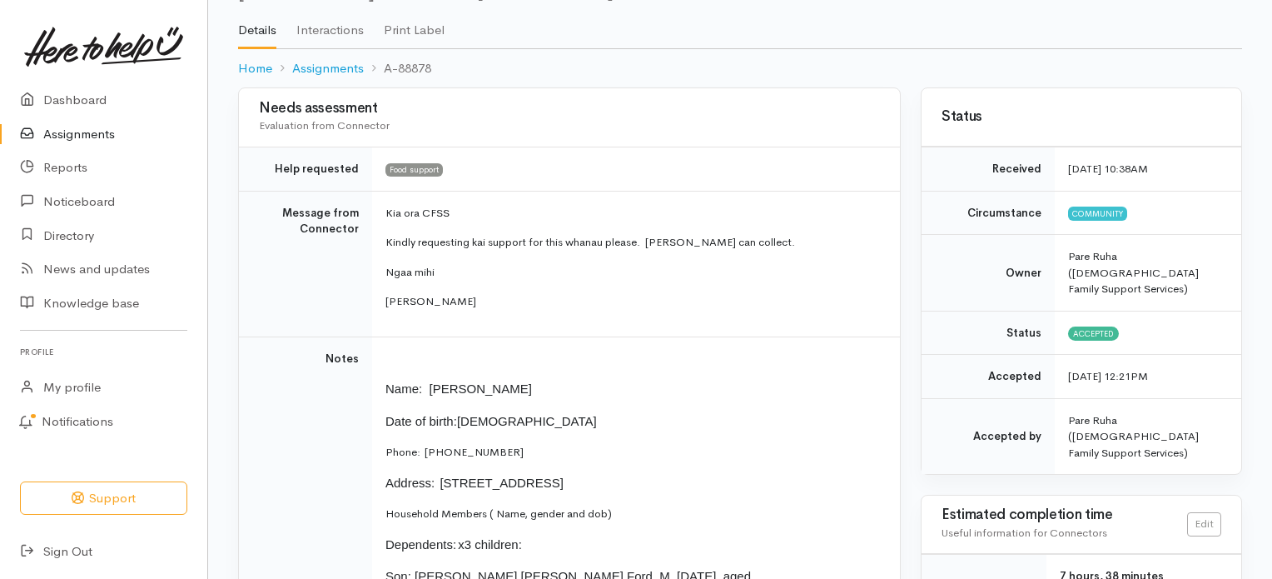  What do you see at coordinates (330, 24) in the screenshot?
I see `a: Interactions` at bounding box center [330, 24].